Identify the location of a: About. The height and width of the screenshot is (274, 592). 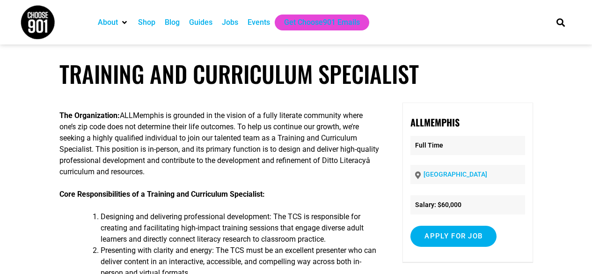
(108, 22).